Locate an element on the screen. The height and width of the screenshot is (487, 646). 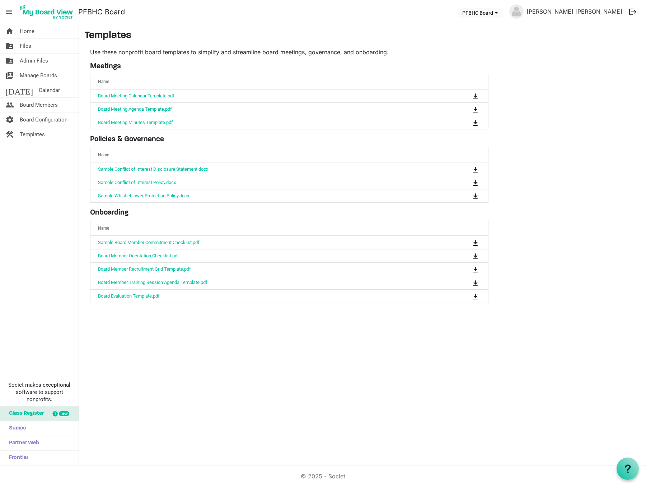
td: Board Member Training Session Agenda Template.pdf is template cell column header Name is located at coordinates (267, 282).